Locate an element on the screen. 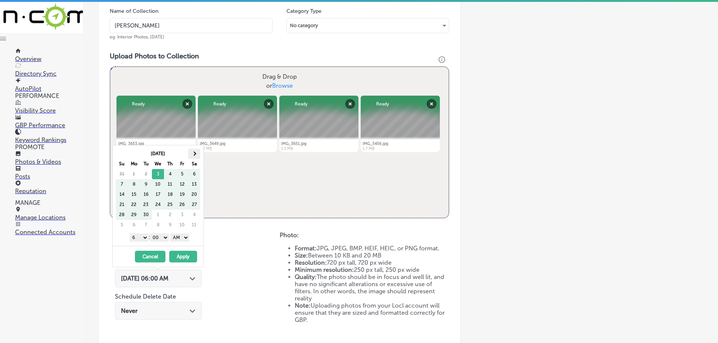 This screenshot has height=343, width=718. th: Su is located at coordinates (122, 164).